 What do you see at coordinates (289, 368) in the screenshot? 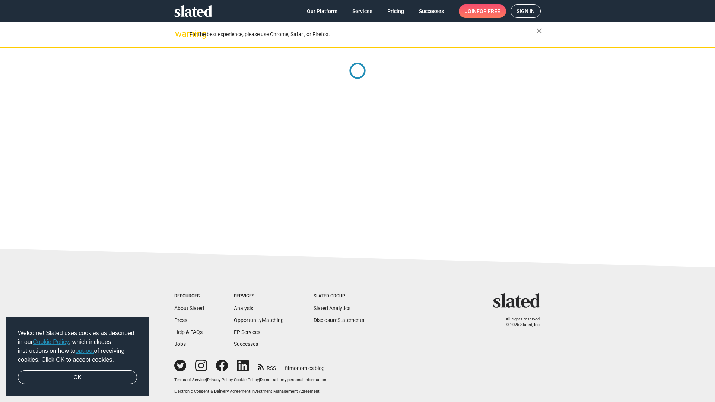
I see `span: film` at bounding box center [289, 368].